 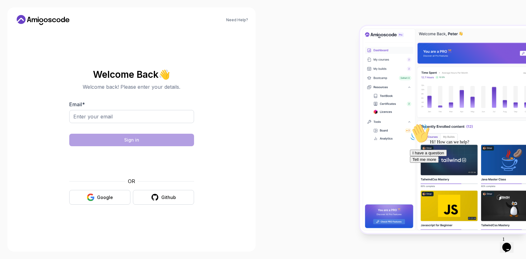 What do you see at coordinates (105, 197) in the screenshot?
I see `div: Google` at bounding box center [105, 197].